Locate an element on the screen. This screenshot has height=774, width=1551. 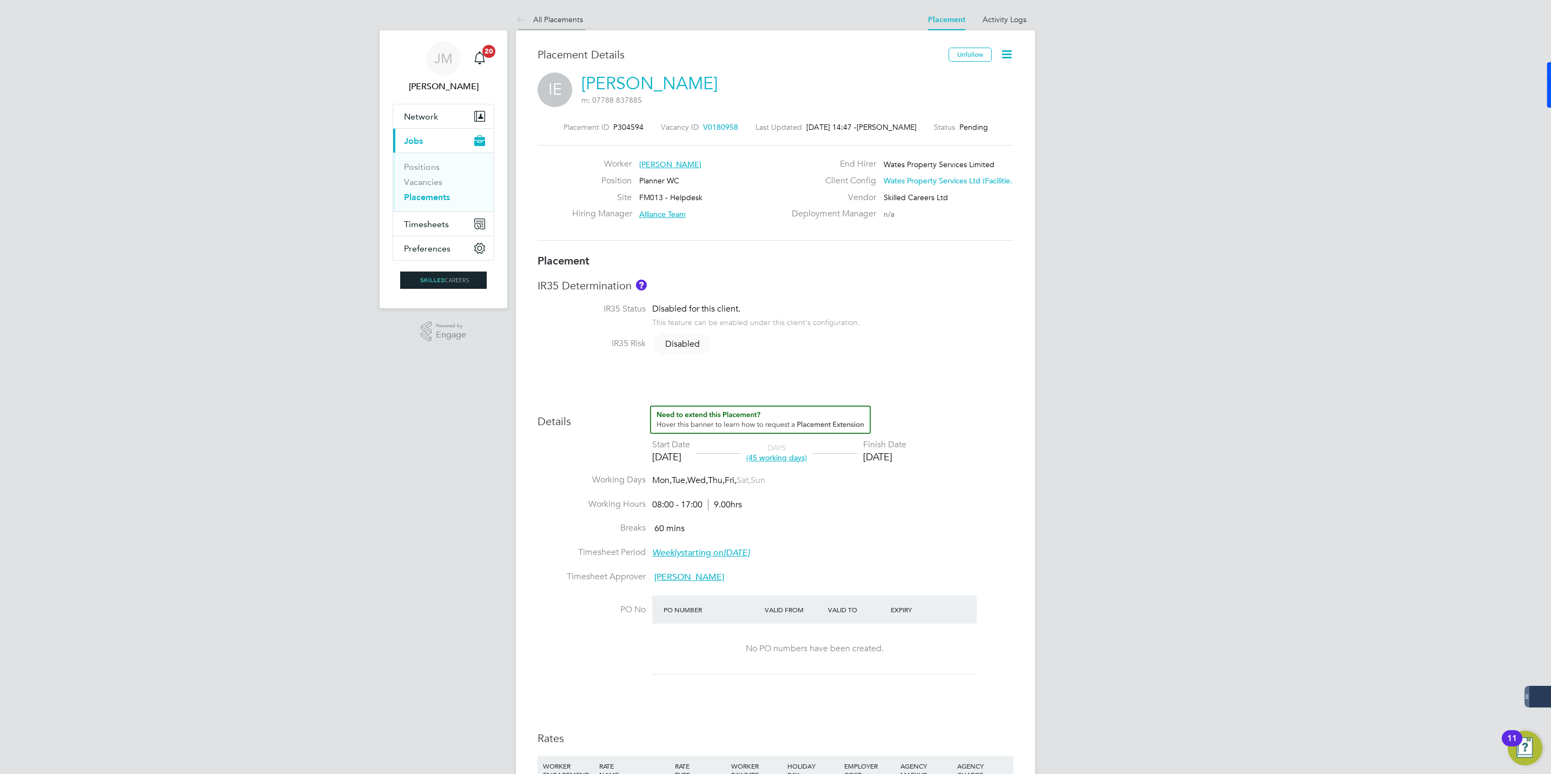
span: FM013 - Helpdesk is located at coordinates (671, 197).